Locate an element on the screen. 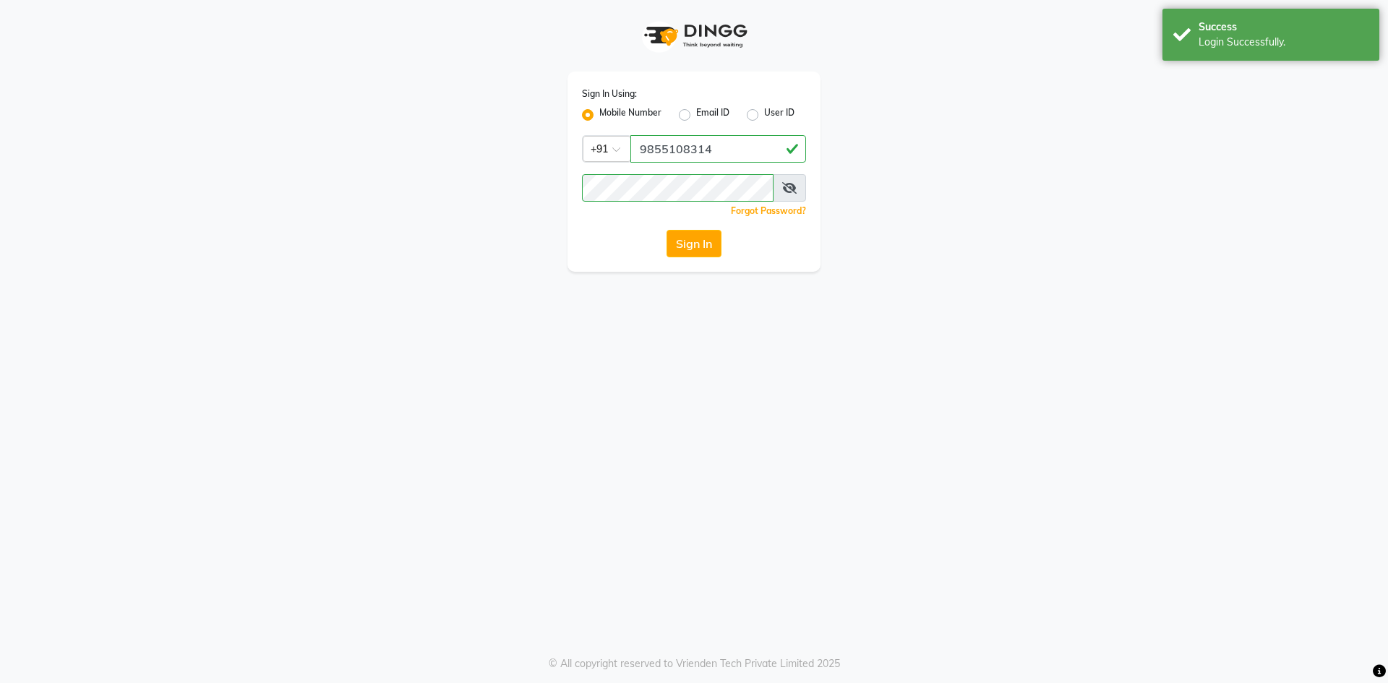  label: Mobile Number is located at coordinates (630, 115).